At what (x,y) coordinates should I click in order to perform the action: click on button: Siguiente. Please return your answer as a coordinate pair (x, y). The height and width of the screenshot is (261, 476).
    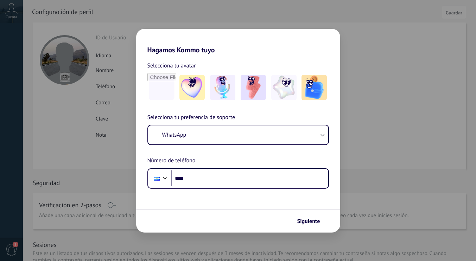
    Looking at the image, I should click on (311, 221).